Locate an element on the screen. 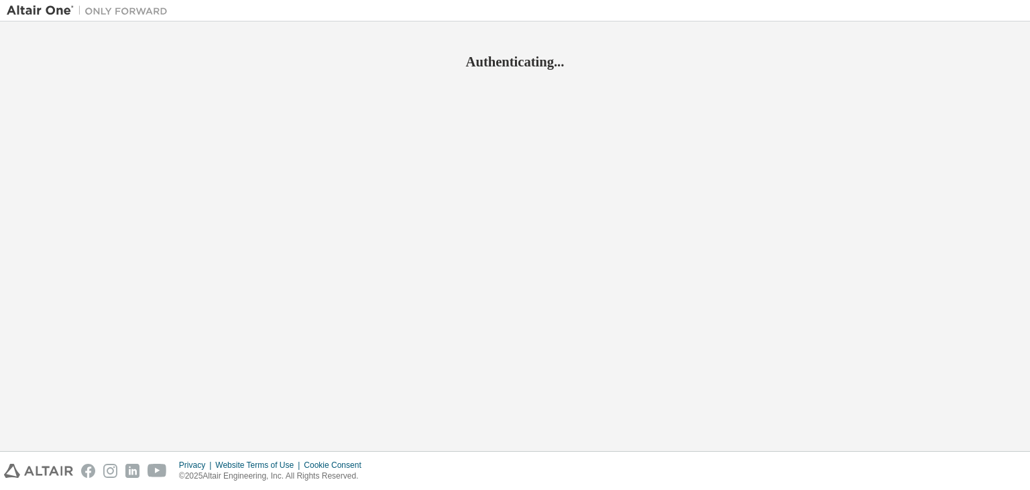  img: Altair One is located at coordinates (91, 11).